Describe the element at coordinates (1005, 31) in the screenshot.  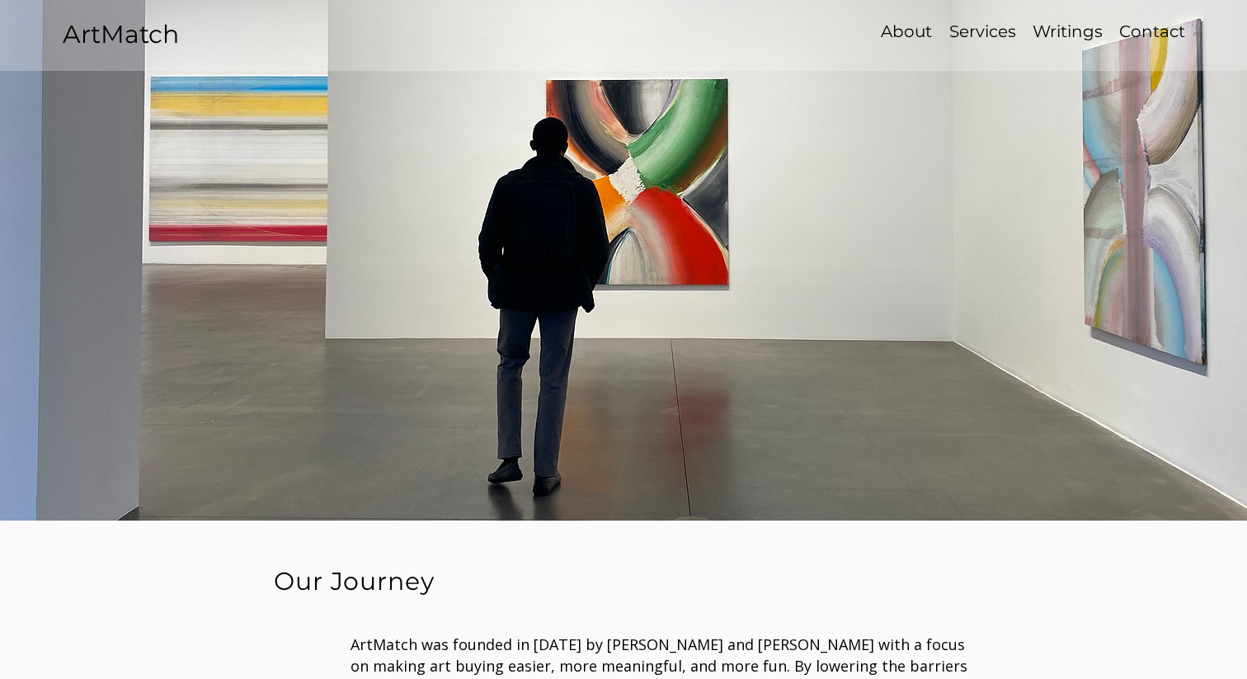
I see `nav: Site` at that location.